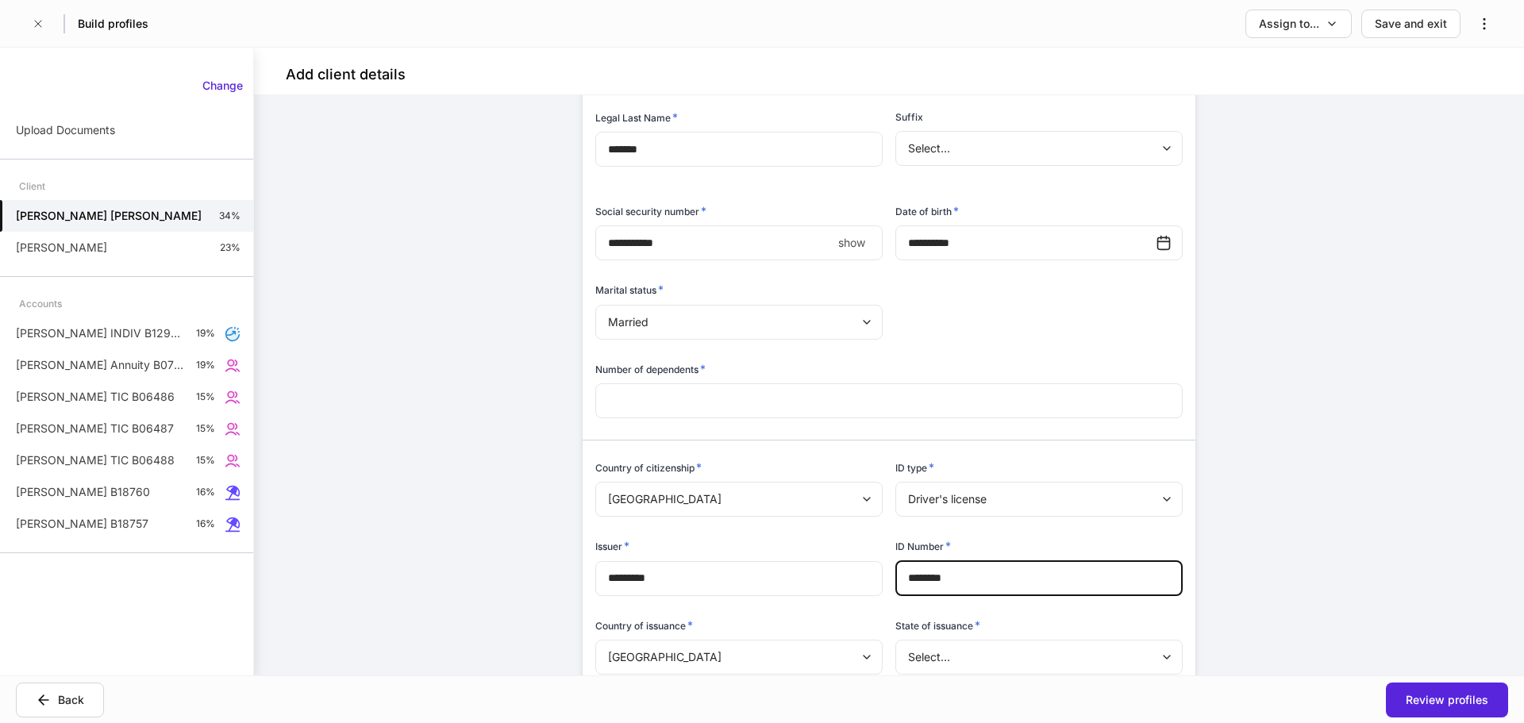  Describe the element at coordinates (644, 626) in the screenshot. I see `h6: Country of issuance` at that location.